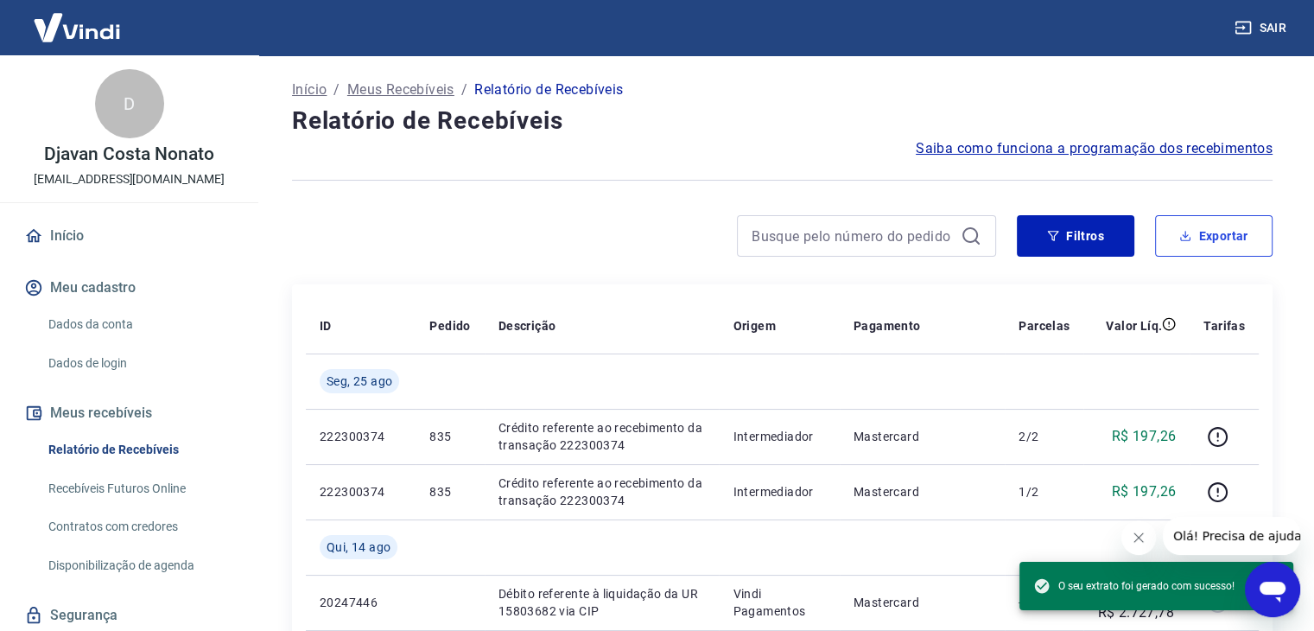 This screenshot has width=1314, height=631. I want to click on span: Olá! Precisa de ajuda?, so click(78, 19).